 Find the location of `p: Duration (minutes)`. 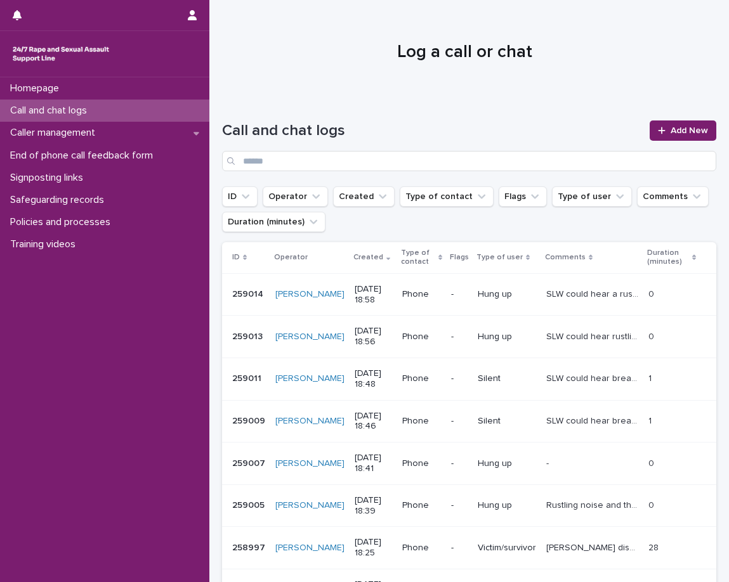

p: Duration (minutes) is located at coordinates (668, 257).